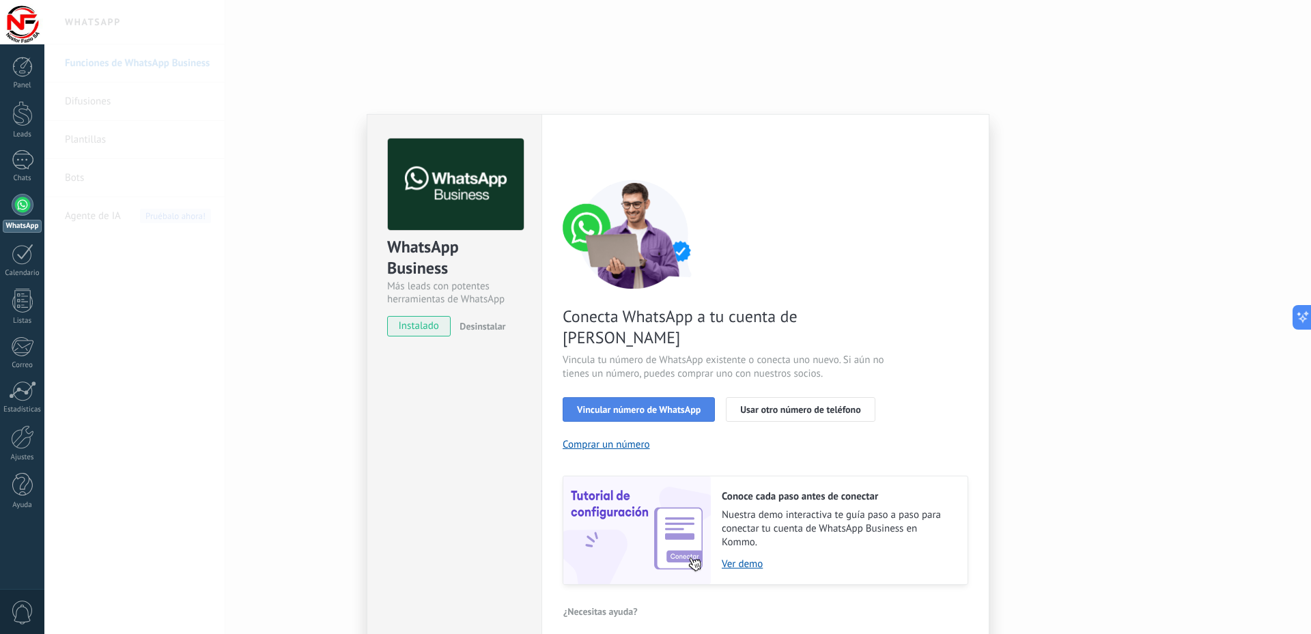 The width and height of the screenshot is (1311, 634). What do you see at coordinates (482, 326) in the screenshot?
I see `span: Desinstalar` at bounding box center [482, 326].